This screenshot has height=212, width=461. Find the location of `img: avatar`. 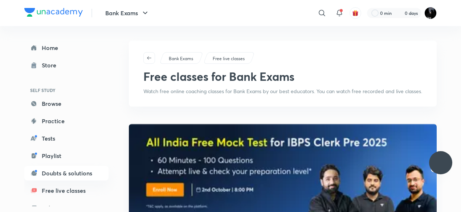

img: avatar is located at coordinates (355, 13).